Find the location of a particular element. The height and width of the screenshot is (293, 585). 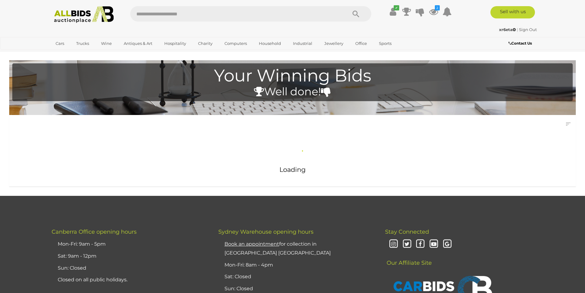

i: Youtube is located at coordinates (433, 244).